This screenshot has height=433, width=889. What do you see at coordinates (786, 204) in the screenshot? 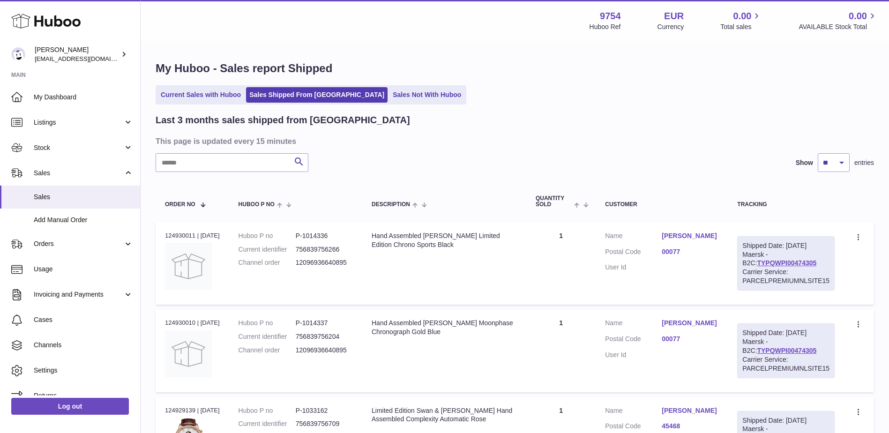
I see `div: Tracking` at bounding box center [786, 204].